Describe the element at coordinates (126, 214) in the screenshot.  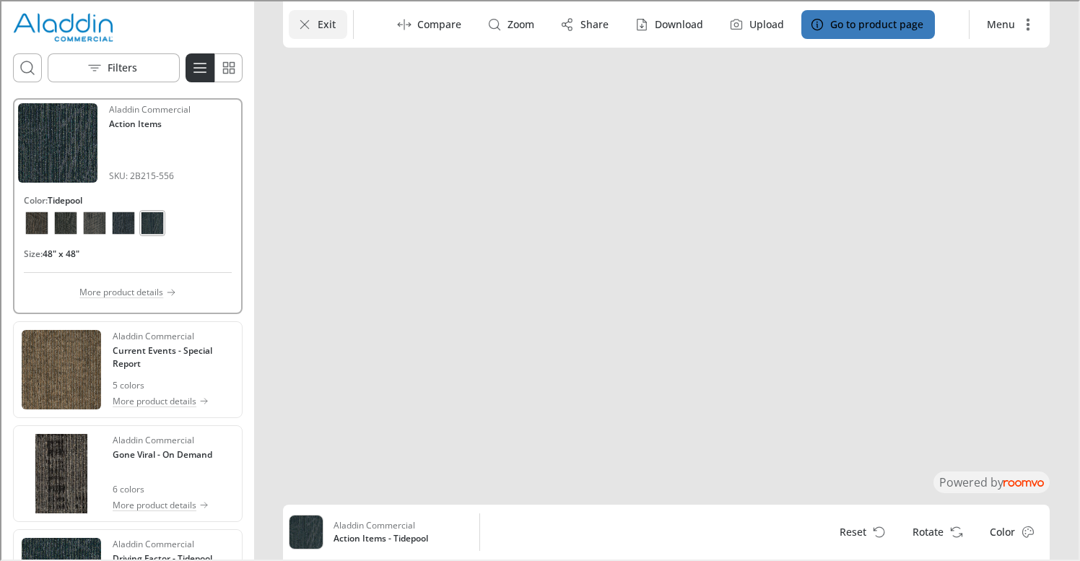
I see `div: Product colors` at that location.